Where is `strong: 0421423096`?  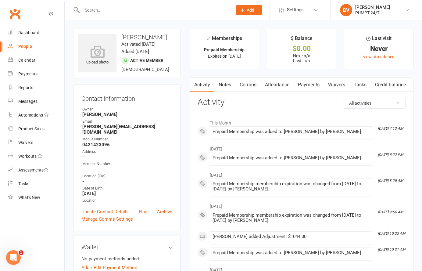 strong: 0421423096 is located at coordinates (127, 145).